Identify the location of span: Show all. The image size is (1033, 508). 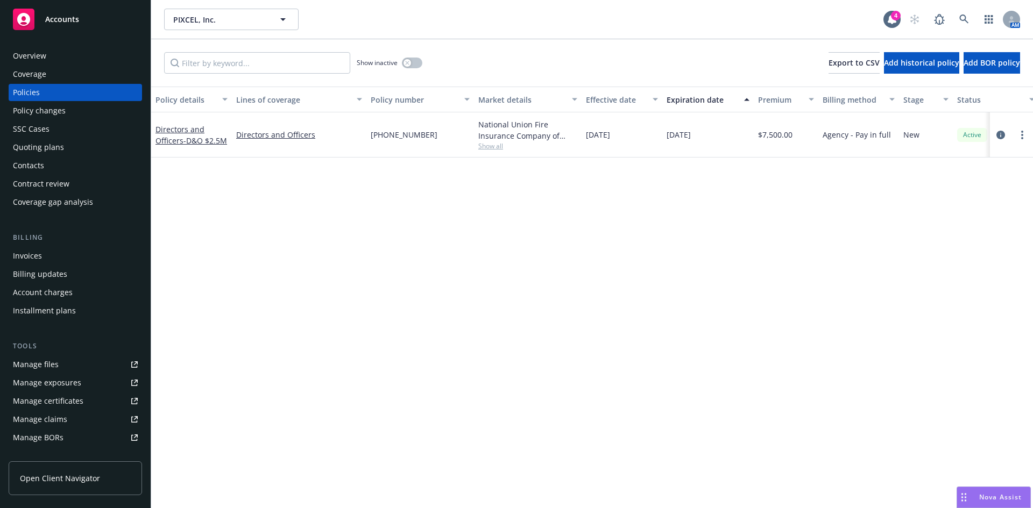
(528, 146).